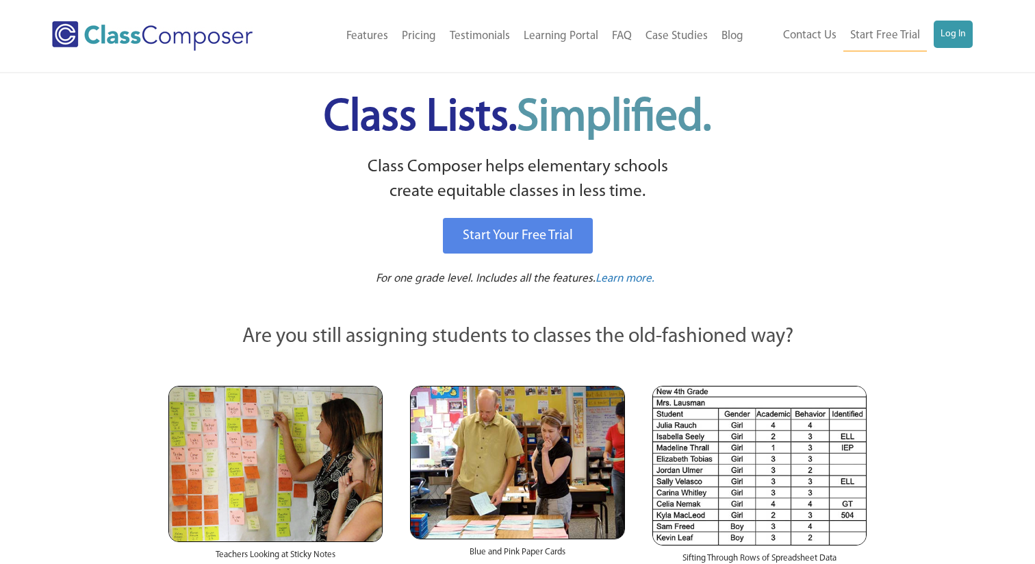  What do you see at coordinates (614, 118) in the screenshot?
I see `span: Simplified.` at bounding box center [614, 118].